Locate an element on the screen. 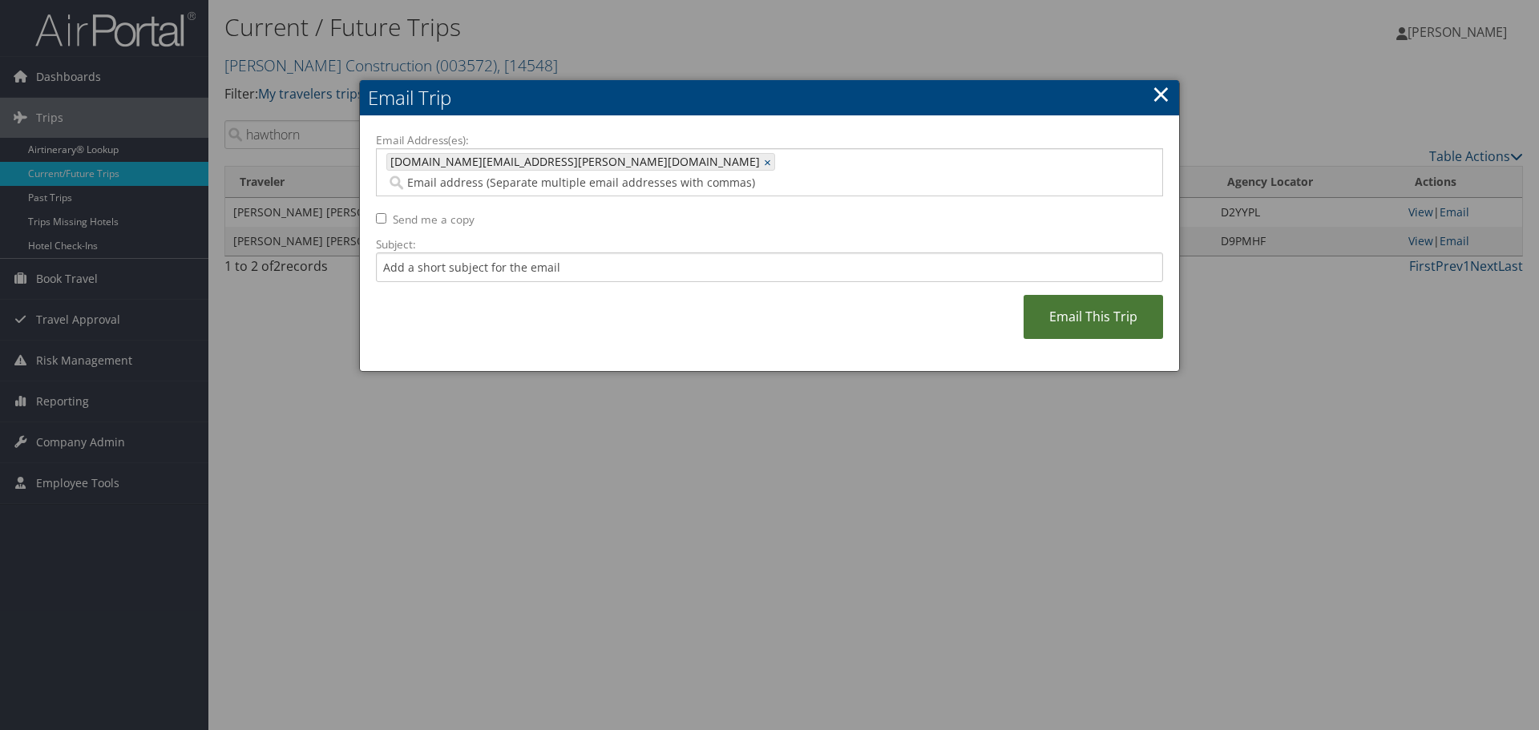 The height and width of the screenshot is (730, 1539). label: Email Address(es): is located at coordinates (770, 140).